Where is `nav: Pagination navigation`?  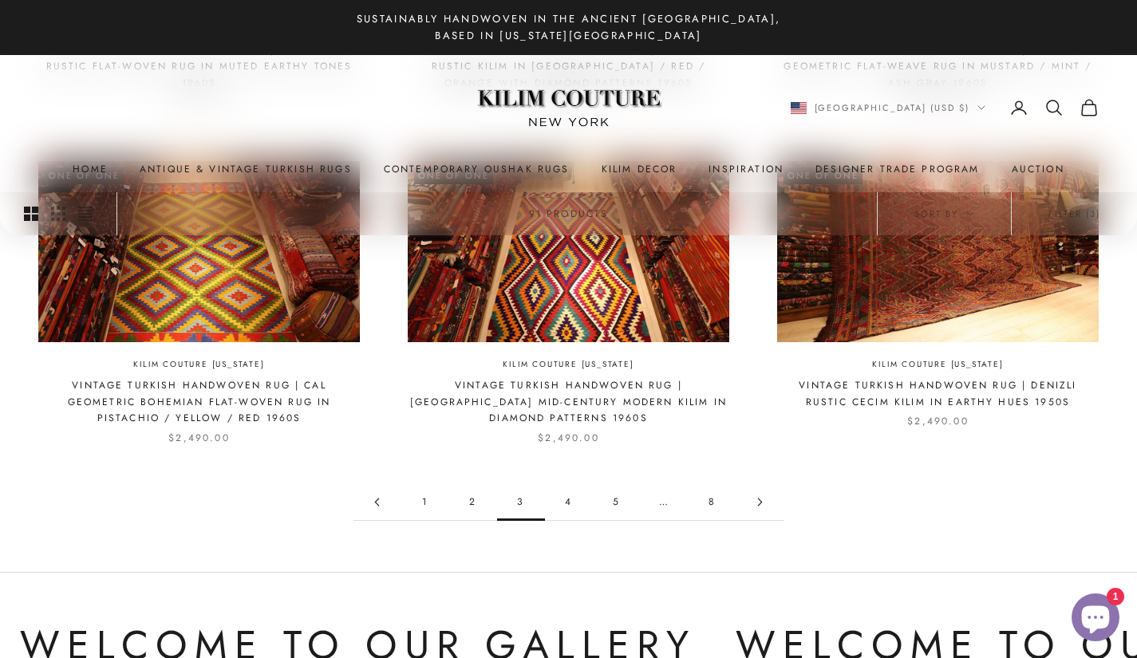
nav: Pagination navigation is located at coordinates (569, 503).